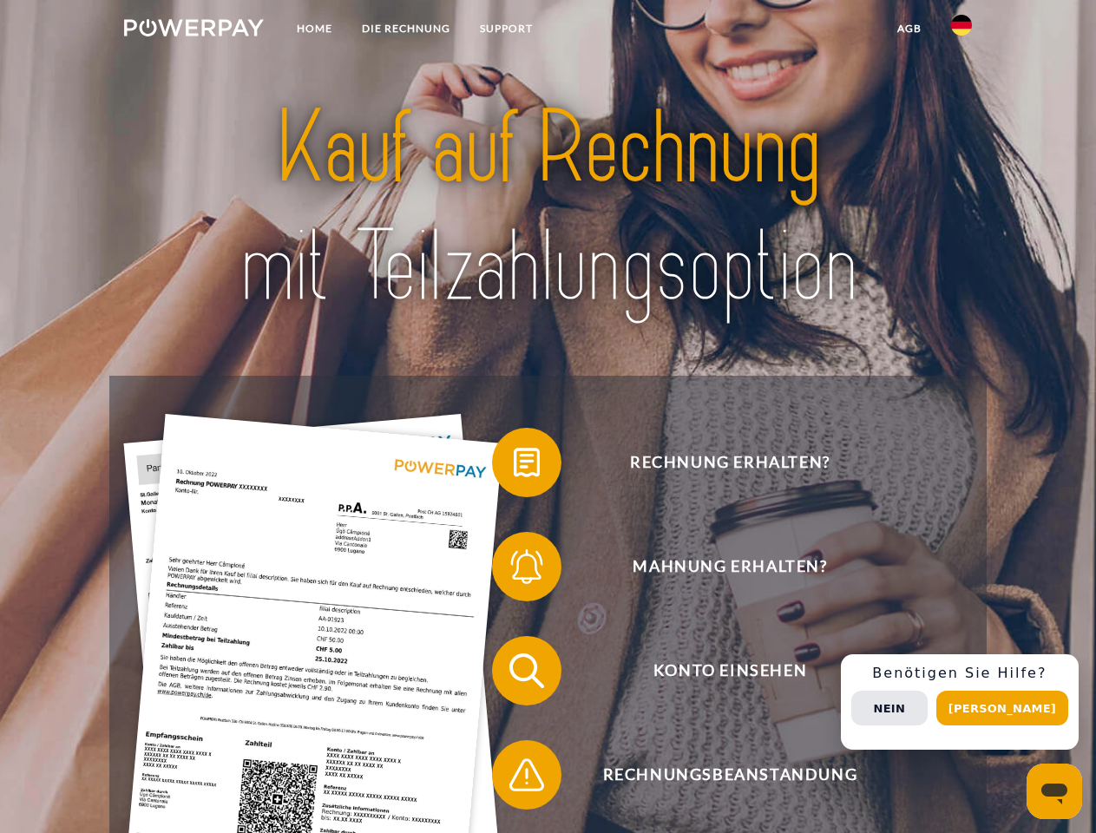  What do you see at coordinates (718, 775) in the screenshot?
I see `a: Rechnungsbeanstandung` at bounding box center [718, 775].